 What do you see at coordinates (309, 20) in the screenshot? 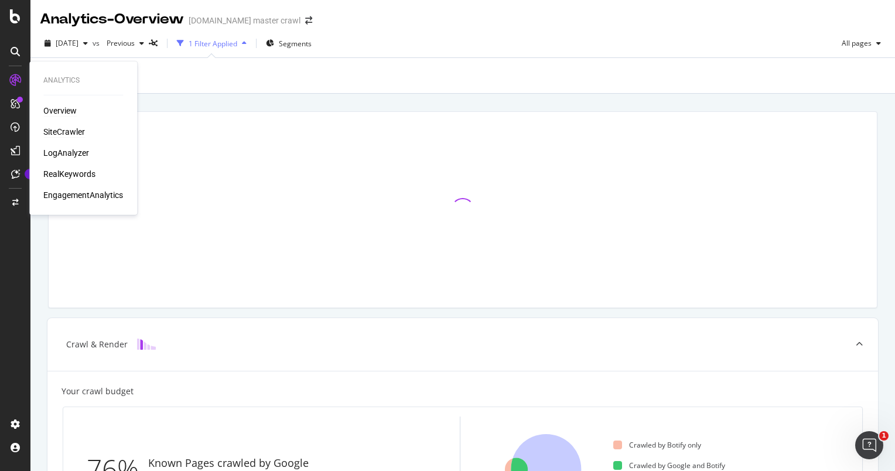
I see `div: arrow-right-arrow-left` at bounding box center [309, 20].